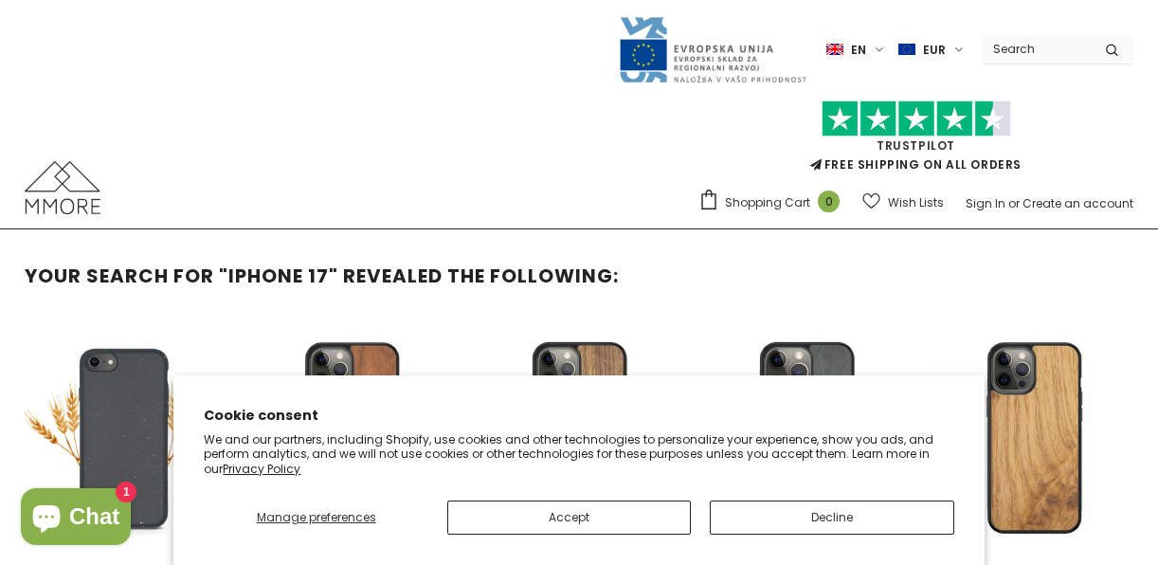  I want to click on img: MMORE Cases, so click(63, 188).